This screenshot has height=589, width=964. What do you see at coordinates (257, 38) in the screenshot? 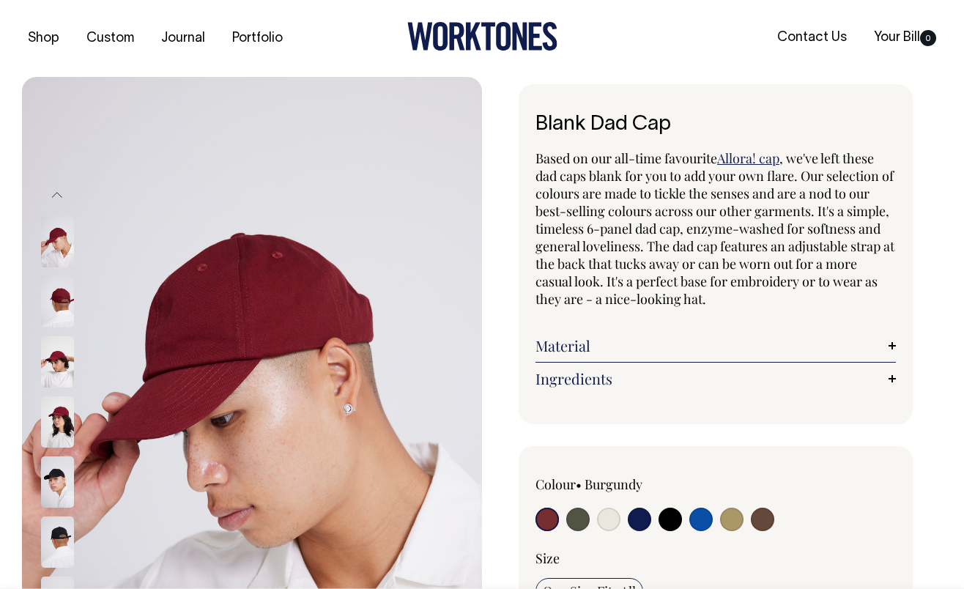
I see `a: Portfolio` at bounding box center [257, 38].